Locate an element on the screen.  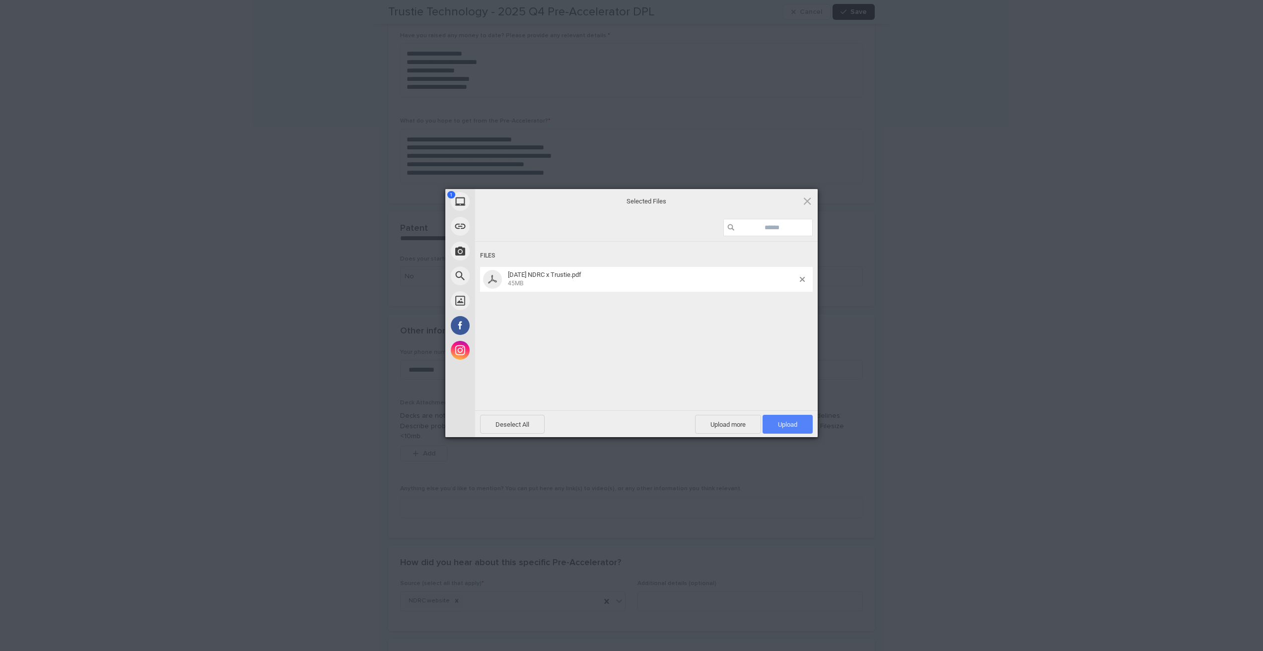
div: Link (URL) is located at coordinates (505, 226).